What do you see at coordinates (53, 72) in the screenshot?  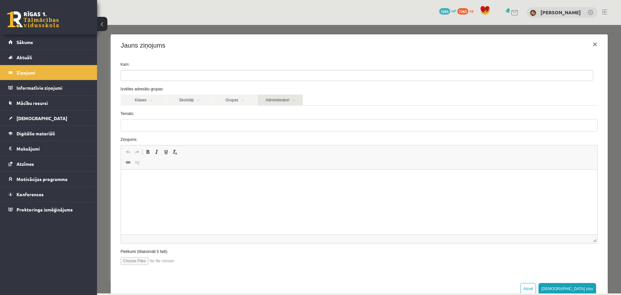 I see `legend: Ziņojumi` at bounding box center [53, 72].